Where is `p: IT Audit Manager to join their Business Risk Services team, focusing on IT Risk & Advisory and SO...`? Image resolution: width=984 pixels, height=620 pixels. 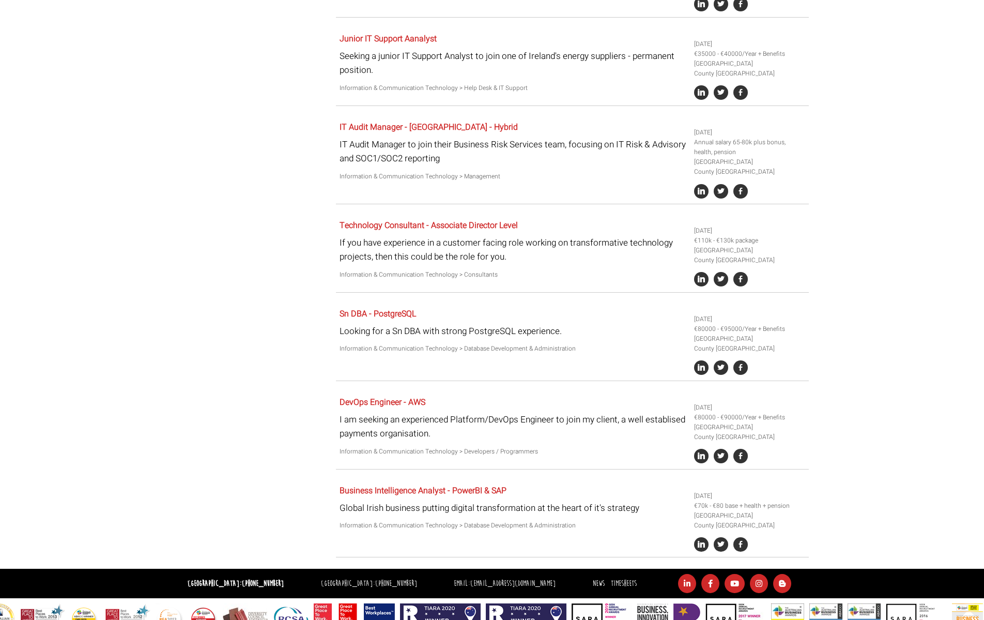 p: IT Audit Manager to join their Business Risk Services team, focusing on IT Risk & Advisory and SO... is located at coordinates (513, 151).